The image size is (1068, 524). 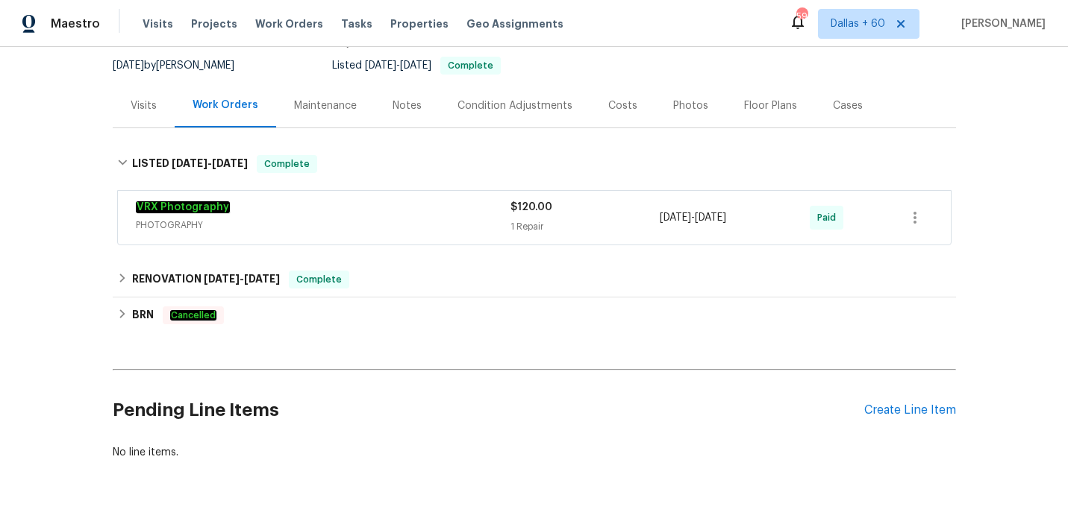 What do you see at coordinates (325, 106) in the screenshot?
I see `div: Maintenance` at bounding box center [325, 106].